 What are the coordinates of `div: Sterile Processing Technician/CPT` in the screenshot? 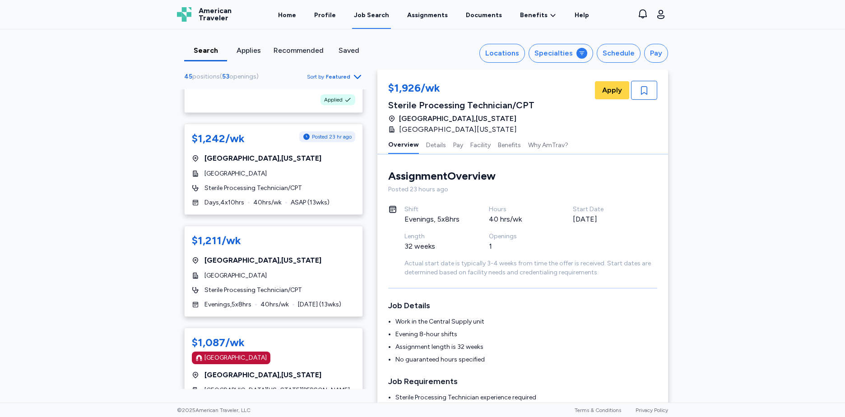 It's located at (461, 105).